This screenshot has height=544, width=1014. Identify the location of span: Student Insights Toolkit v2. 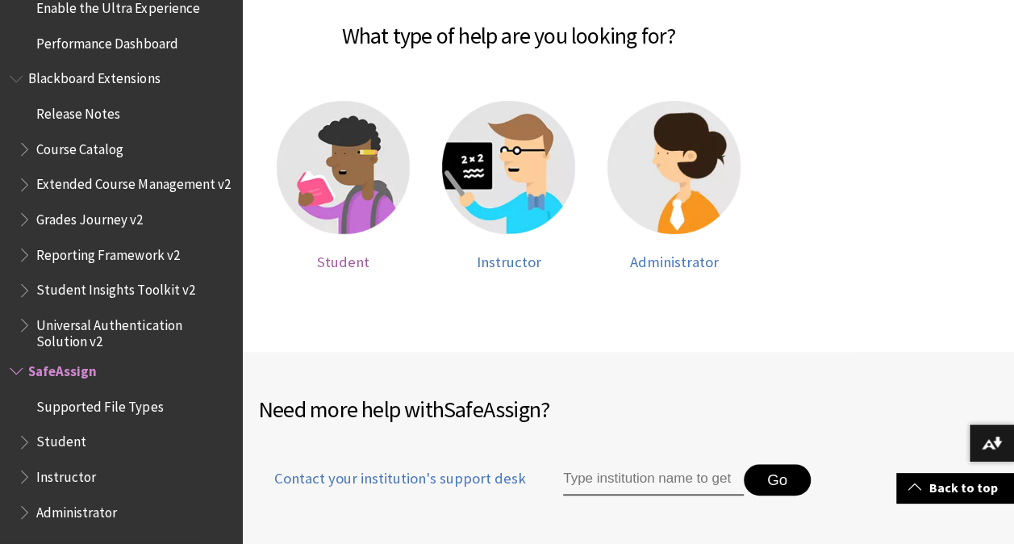
(115, 287).